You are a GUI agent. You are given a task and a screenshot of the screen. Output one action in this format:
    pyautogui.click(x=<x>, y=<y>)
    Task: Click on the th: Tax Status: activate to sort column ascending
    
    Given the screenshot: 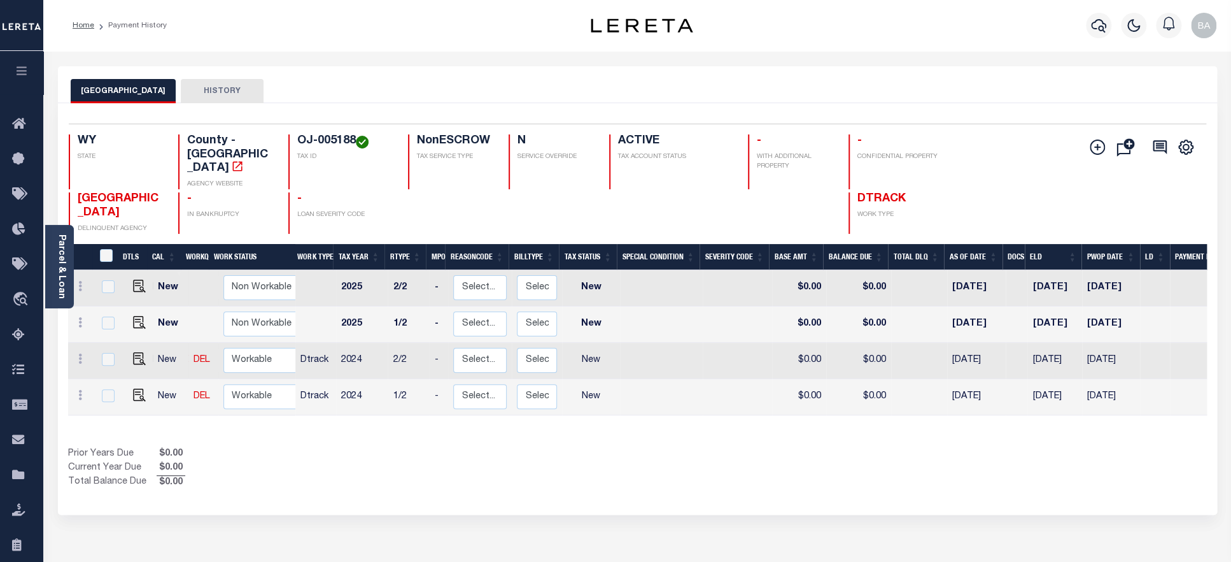 What is the action you would take?
    pyautogui.click(x=588, y=257)
    